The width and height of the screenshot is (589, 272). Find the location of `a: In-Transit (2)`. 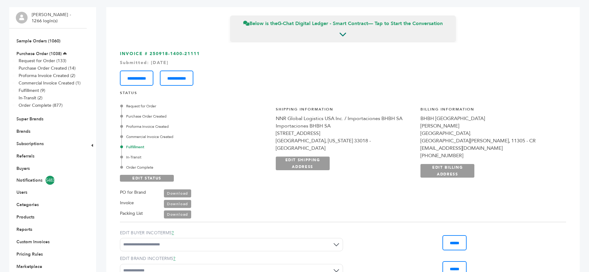

a: In-Transit (2) is located at coordinates (30, 98).